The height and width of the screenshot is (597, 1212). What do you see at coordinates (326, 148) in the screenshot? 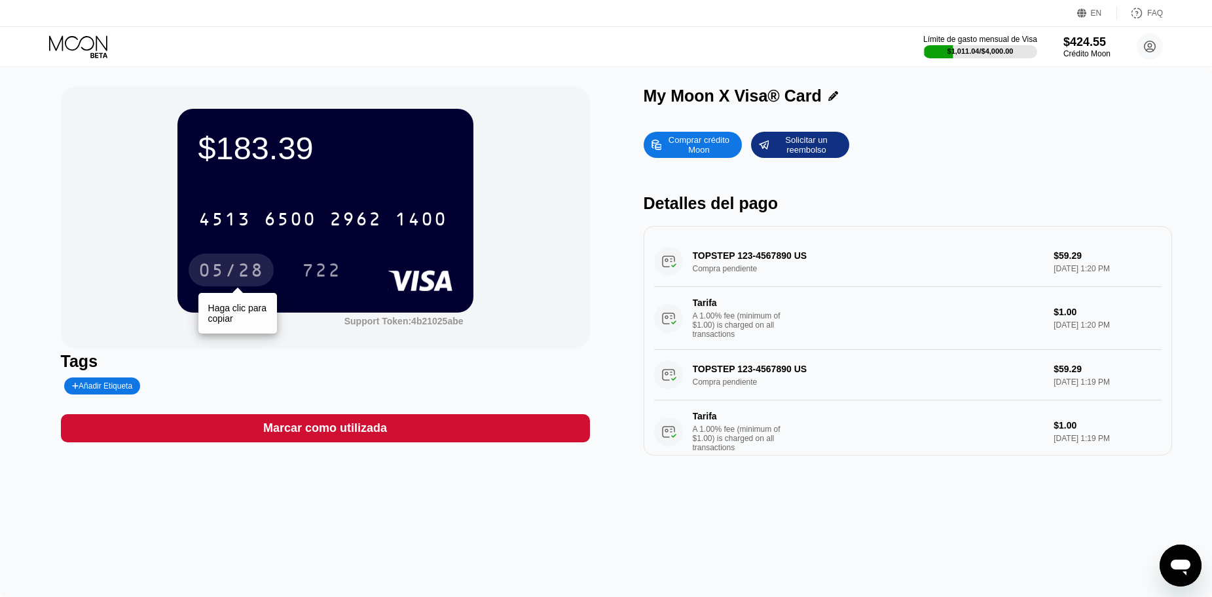
I see `div: $183.39` at bounding box center [326, 148].